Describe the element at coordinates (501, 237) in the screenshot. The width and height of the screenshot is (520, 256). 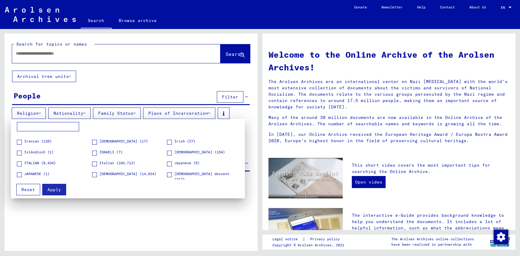
I see `img: Change consent` at that location.